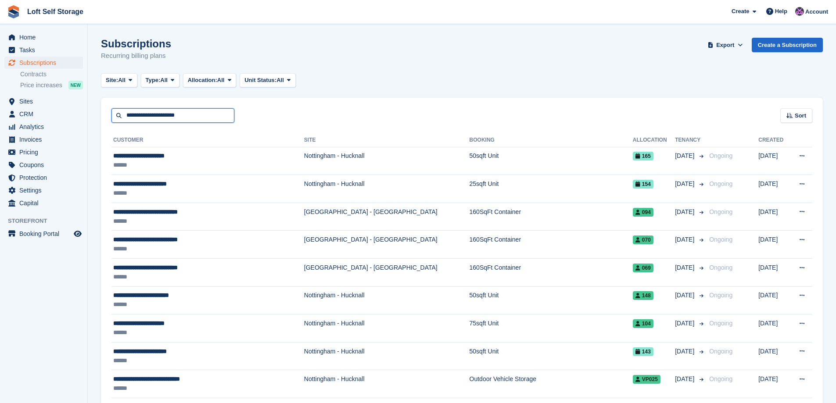 The width and height of the screenshot is (836, 403). Describe the element at coordinates (643, 240) in the screenshot. I see `span: 070` at that location.